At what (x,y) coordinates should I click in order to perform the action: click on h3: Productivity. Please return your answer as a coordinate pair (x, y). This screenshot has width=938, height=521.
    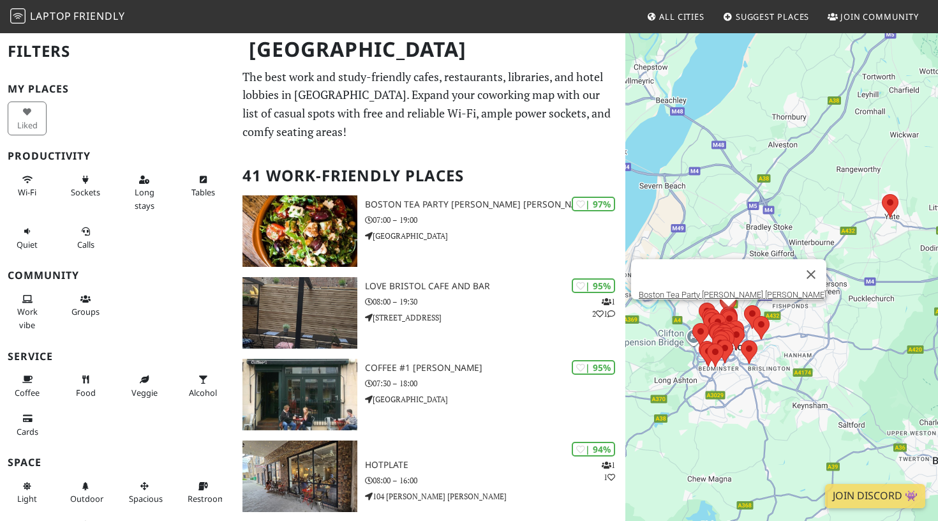
    Looking at the image, I should click on (117, 156).